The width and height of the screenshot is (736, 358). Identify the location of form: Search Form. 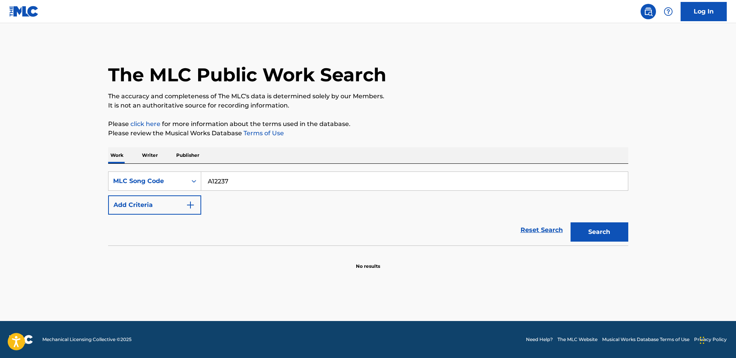
(368, 208).